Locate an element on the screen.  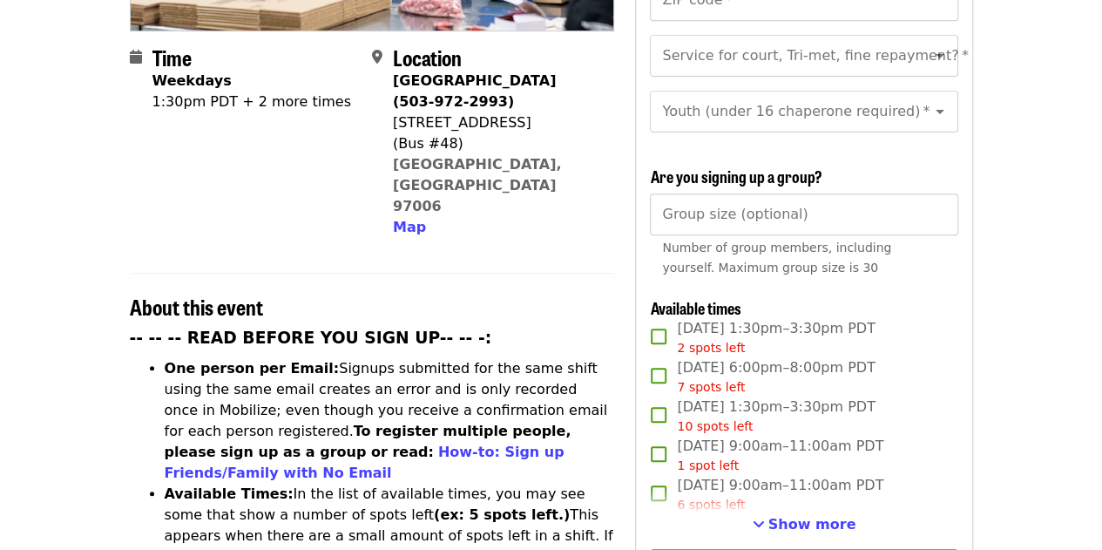
li: Signups submitted for the same shift using the same email creates an error and is only recorded o... is located at coordinates (390, 421).